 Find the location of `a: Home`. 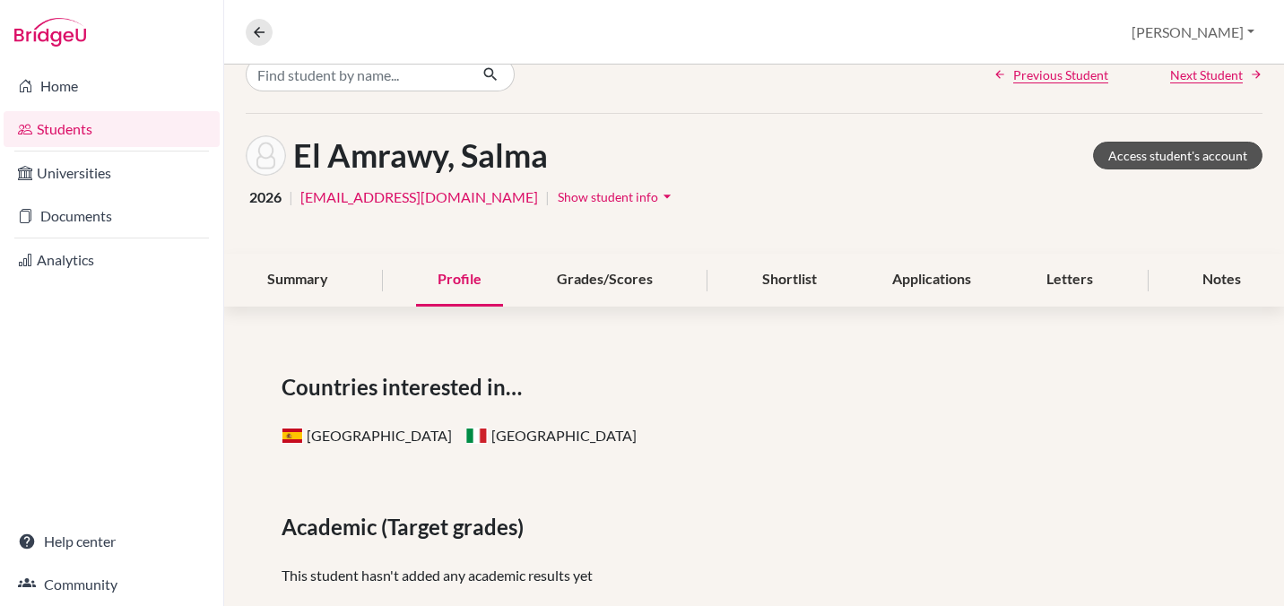

a: Home is located at coordinates (111, 86).